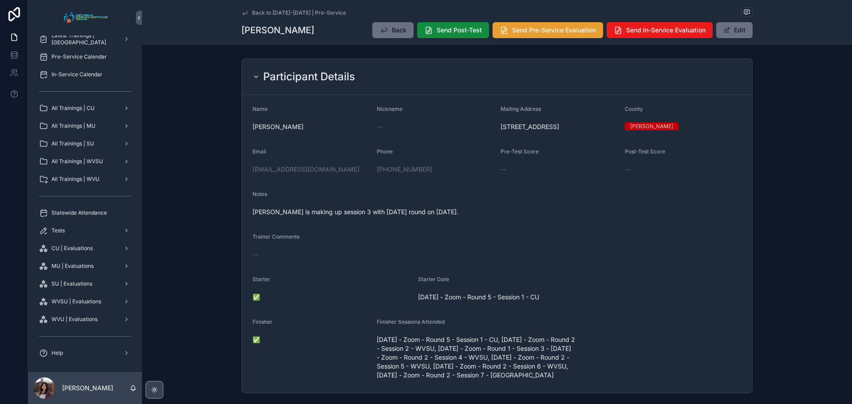 The width and height of the screenshot is (852, 404). What do you see at coordinates (459, 30) in the screenshot?
I see `span: Send Post-Test` at bounding box center [459, 30].